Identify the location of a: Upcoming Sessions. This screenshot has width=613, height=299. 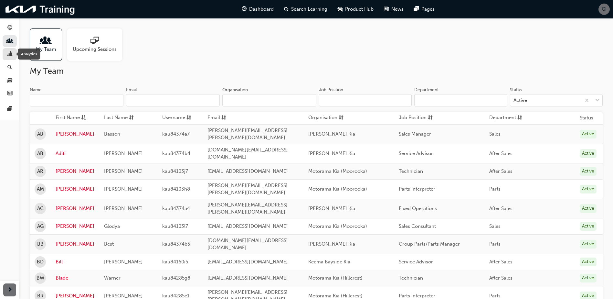
(97, 45).